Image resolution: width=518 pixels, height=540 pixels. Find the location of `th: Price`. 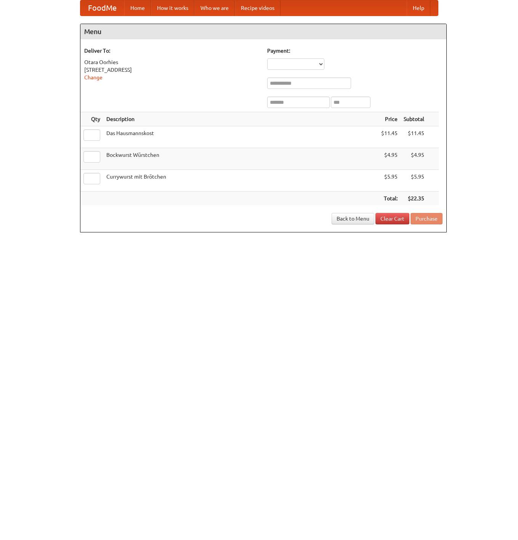

th: Price is located at coordinates (389, 119).